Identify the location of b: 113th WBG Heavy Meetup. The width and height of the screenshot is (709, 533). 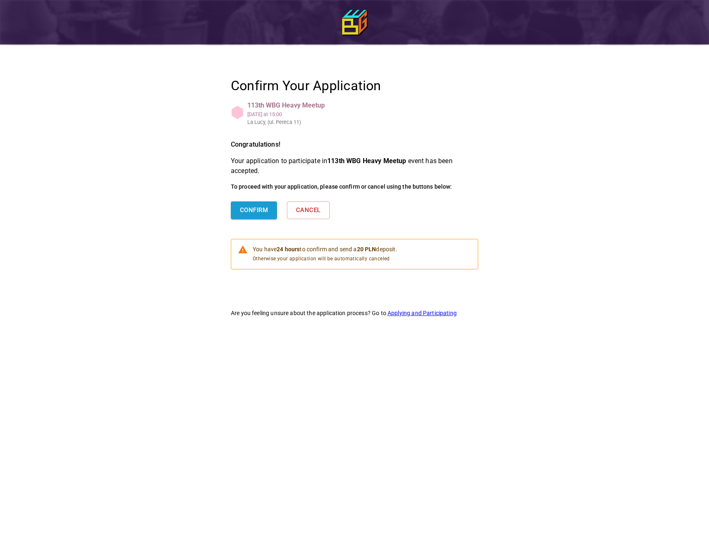
(366, 161).